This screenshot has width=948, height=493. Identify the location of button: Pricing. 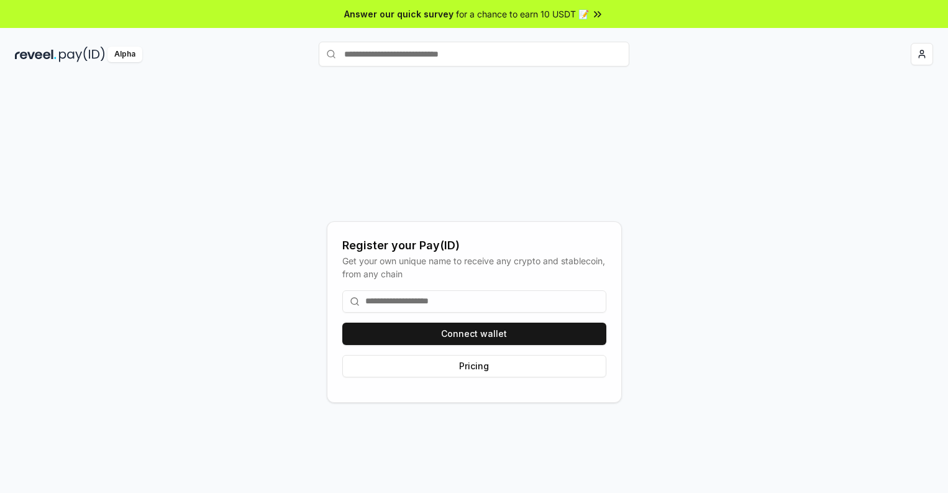
(474, 366).